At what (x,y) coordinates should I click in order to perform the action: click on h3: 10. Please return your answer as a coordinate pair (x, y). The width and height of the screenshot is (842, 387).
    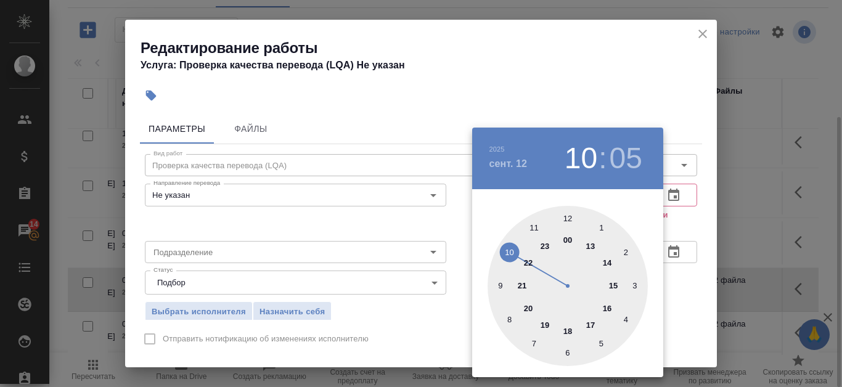
    Looking at the image, I should click on (581, 158).